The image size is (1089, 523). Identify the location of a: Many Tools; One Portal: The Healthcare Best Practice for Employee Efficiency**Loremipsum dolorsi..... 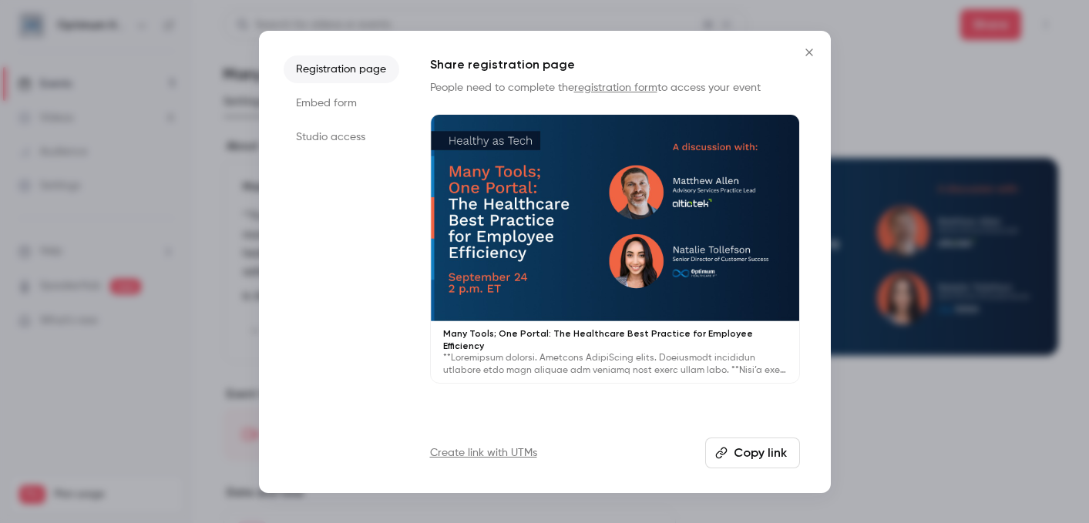
(615, 249).